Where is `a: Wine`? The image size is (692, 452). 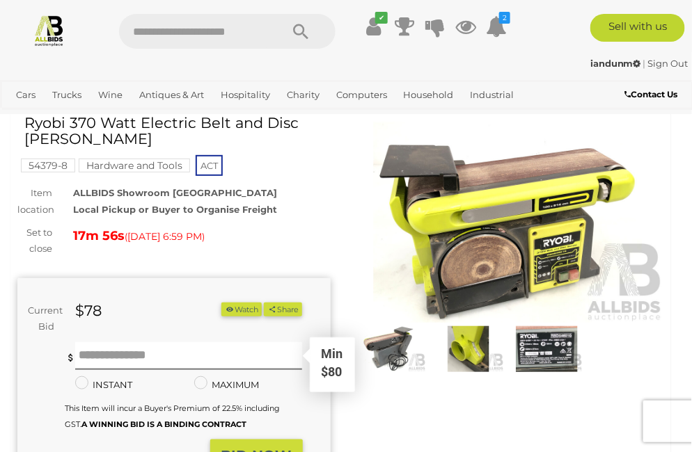
a: Wine is located at coordinates (110, 95).